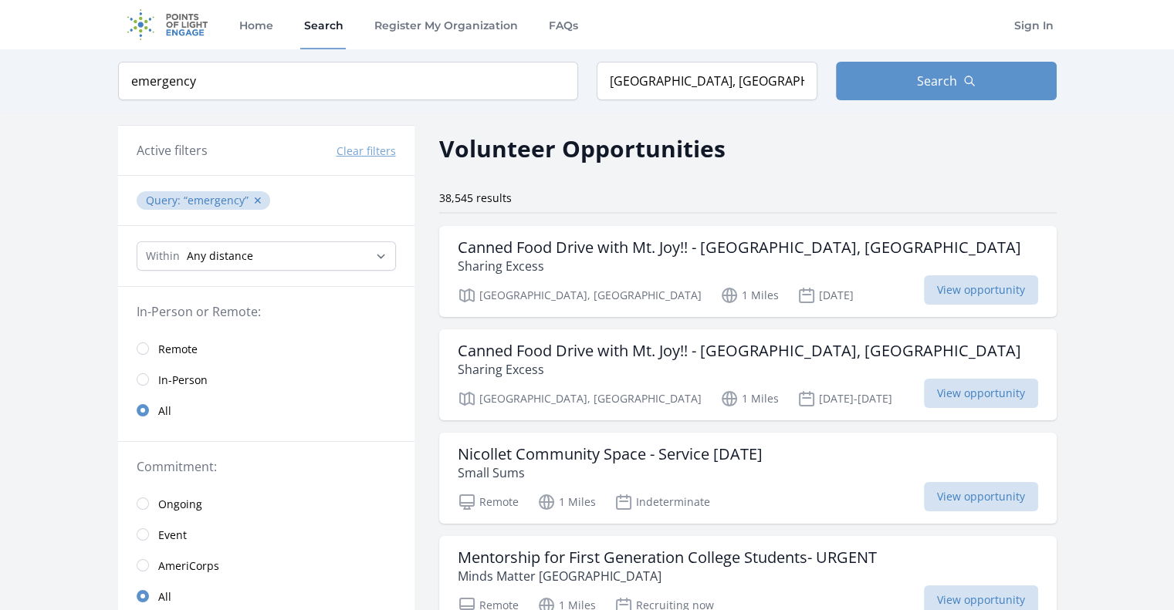 The image size is (1174, 610). What do you see at coordinates (610, 473) in the screenshot?
I see `p: Small Sums` at bounding box center [610, 473].